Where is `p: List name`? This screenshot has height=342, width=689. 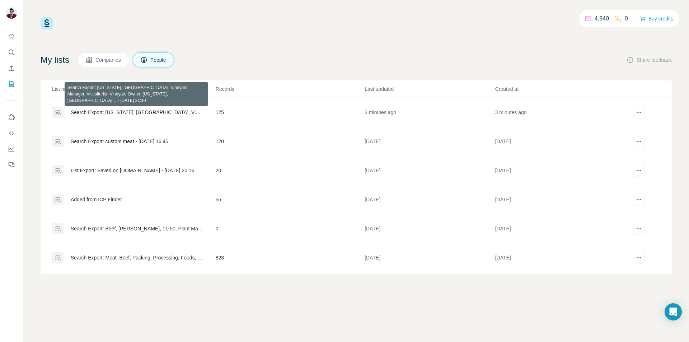
p: List name is located at coordinates (134, 89).